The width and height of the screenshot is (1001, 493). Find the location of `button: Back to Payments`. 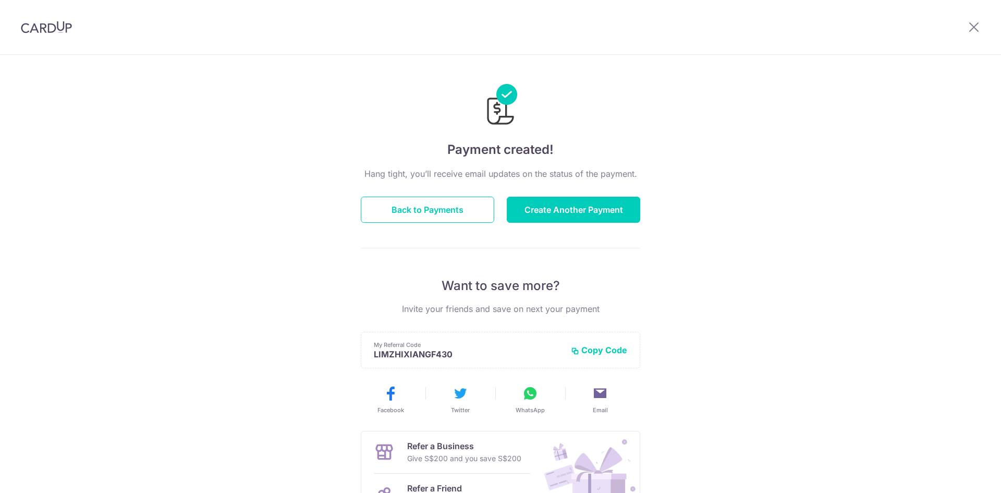

button: Back to Payments is located at coordinates (427, 210).